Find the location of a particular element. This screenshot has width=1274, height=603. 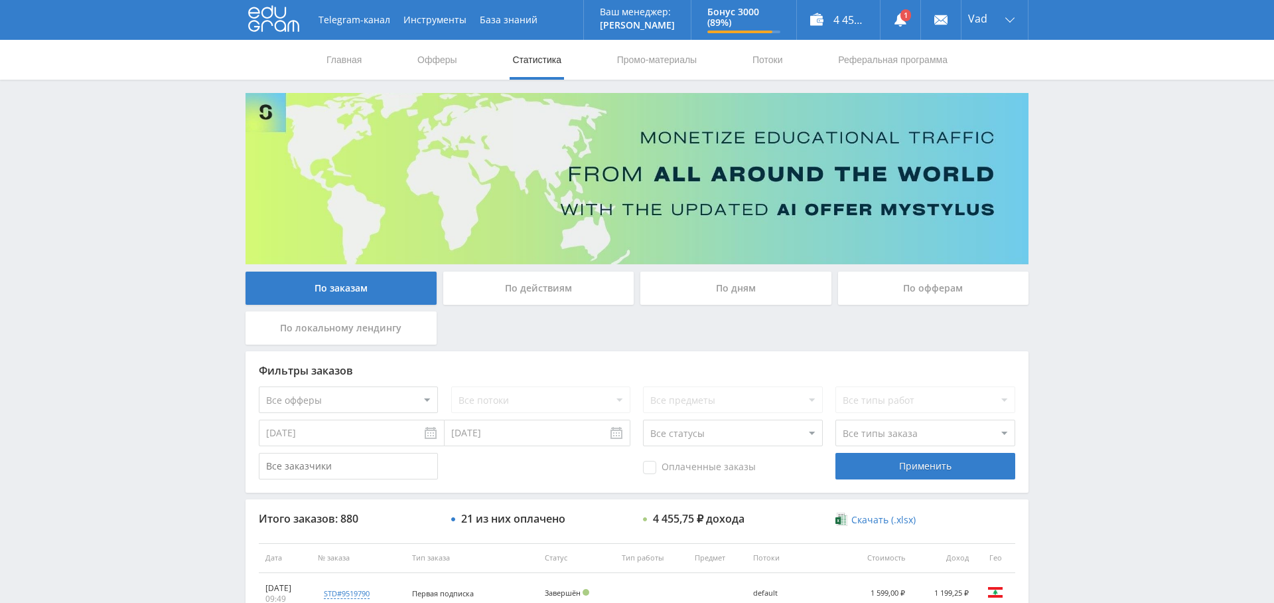

div: По действиям is located at coordinates (539, 288).